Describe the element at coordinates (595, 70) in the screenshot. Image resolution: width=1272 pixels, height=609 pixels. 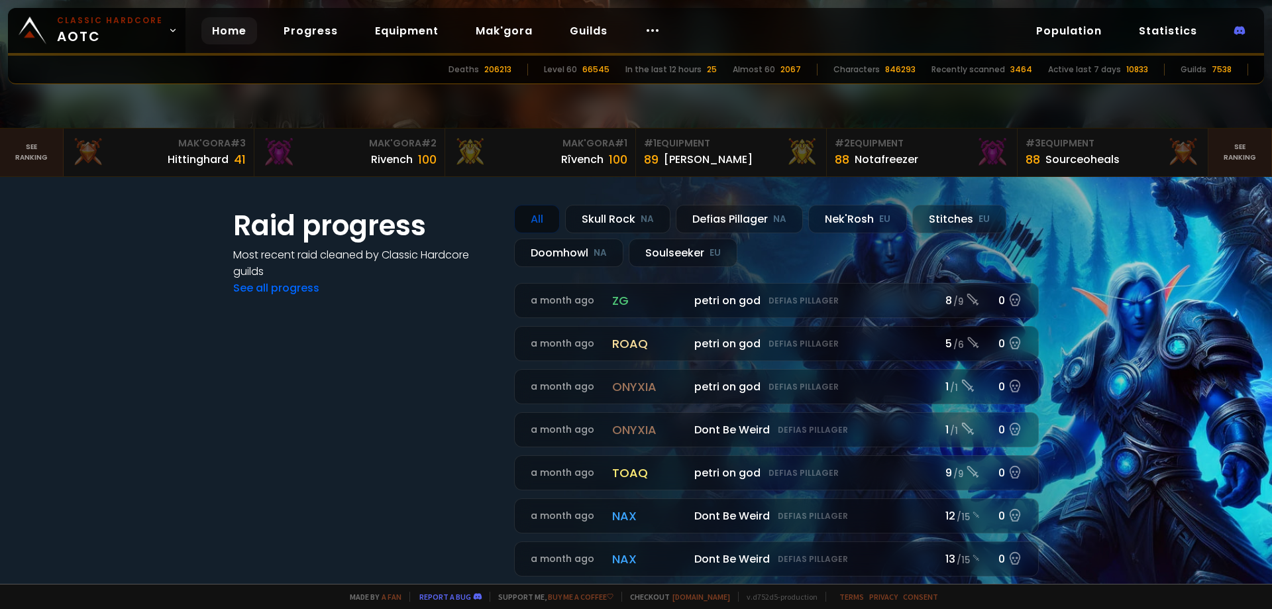
I see `div: 66545` at that location.